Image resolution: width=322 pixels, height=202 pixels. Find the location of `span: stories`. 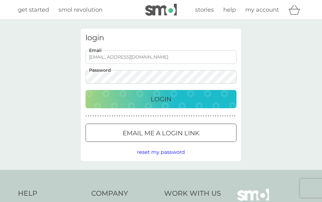

span: stories is located at coordinates (205, 10).